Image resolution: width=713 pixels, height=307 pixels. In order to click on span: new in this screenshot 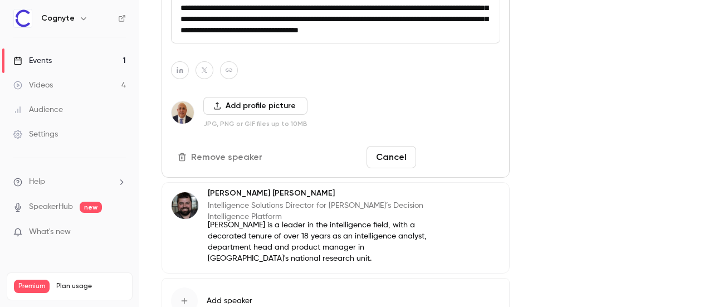, I will do `click(91, 207)`.